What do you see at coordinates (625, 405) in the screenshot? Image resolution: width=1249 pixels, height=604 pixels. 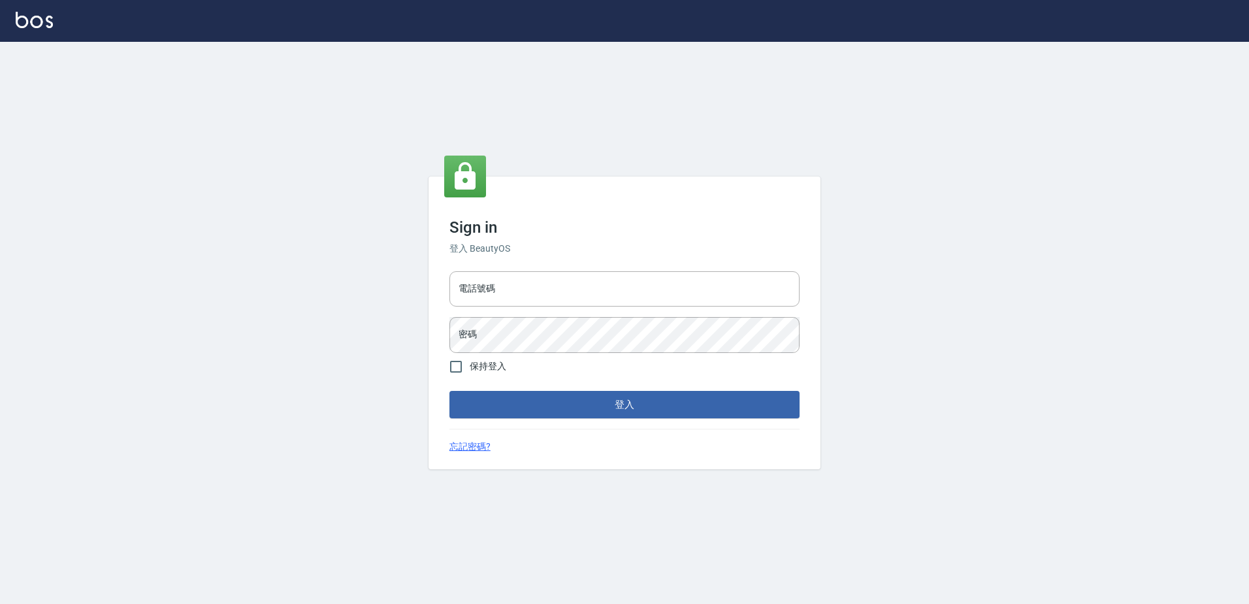 I see `button: 登入` at bounding box center [625, 405].